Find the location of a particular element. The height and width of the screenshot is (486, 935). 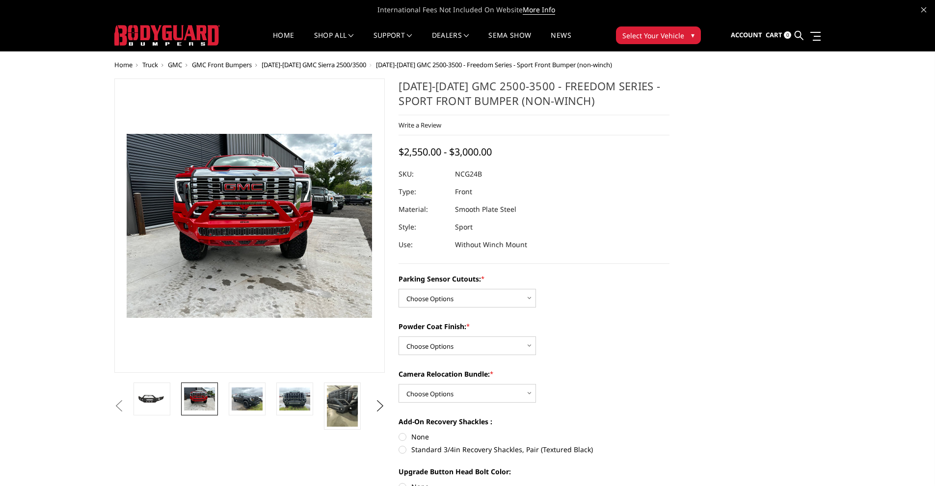

dt: SKU: is located at coordinates (423, 174).